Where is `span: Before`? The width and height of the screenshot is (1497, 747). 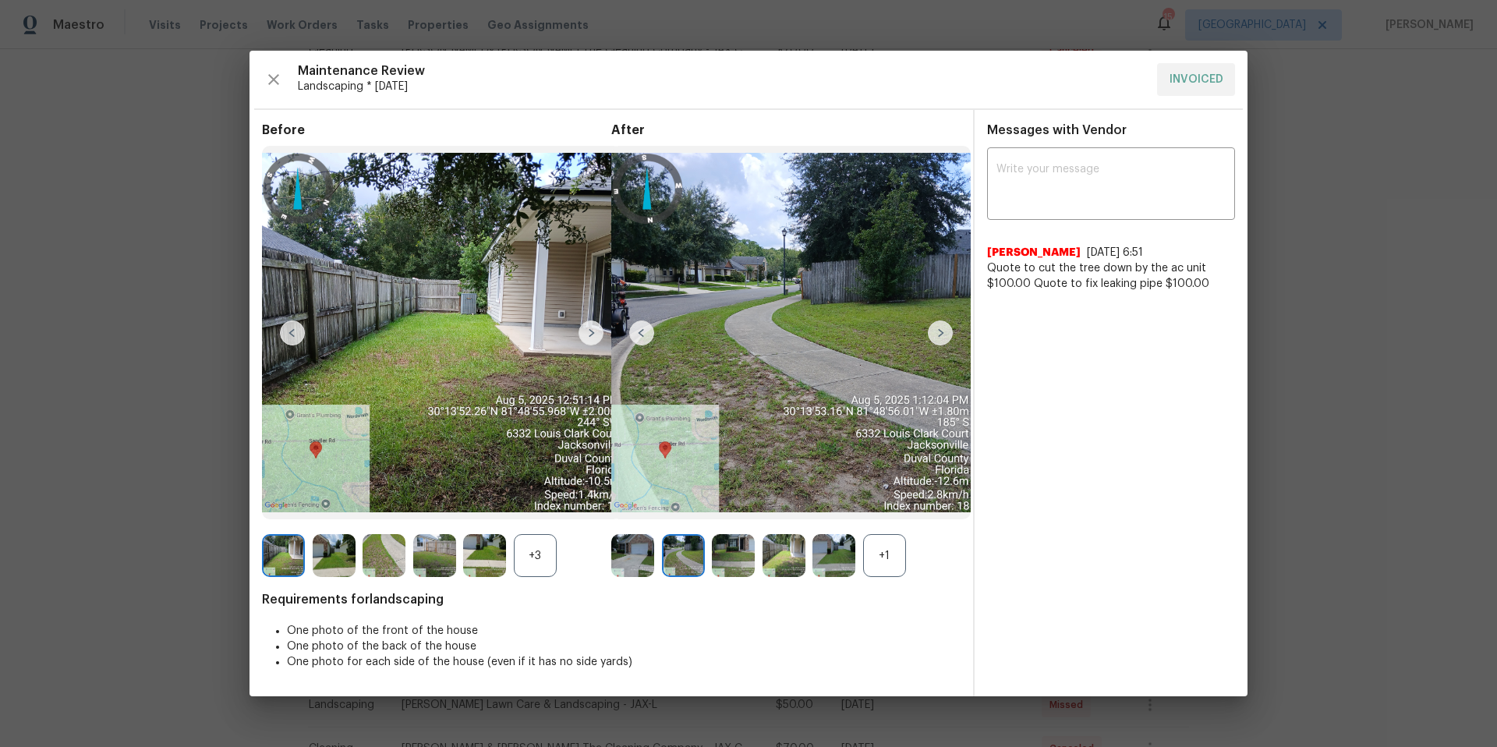
span: Before is located at coordinates (437, 130).